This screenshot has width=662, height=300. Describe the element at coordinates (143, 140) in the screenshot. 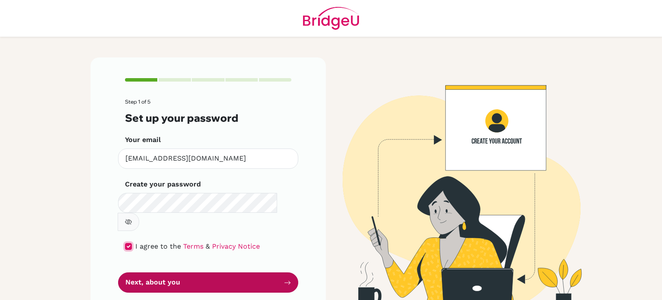

I see `label: Your email` at that location.